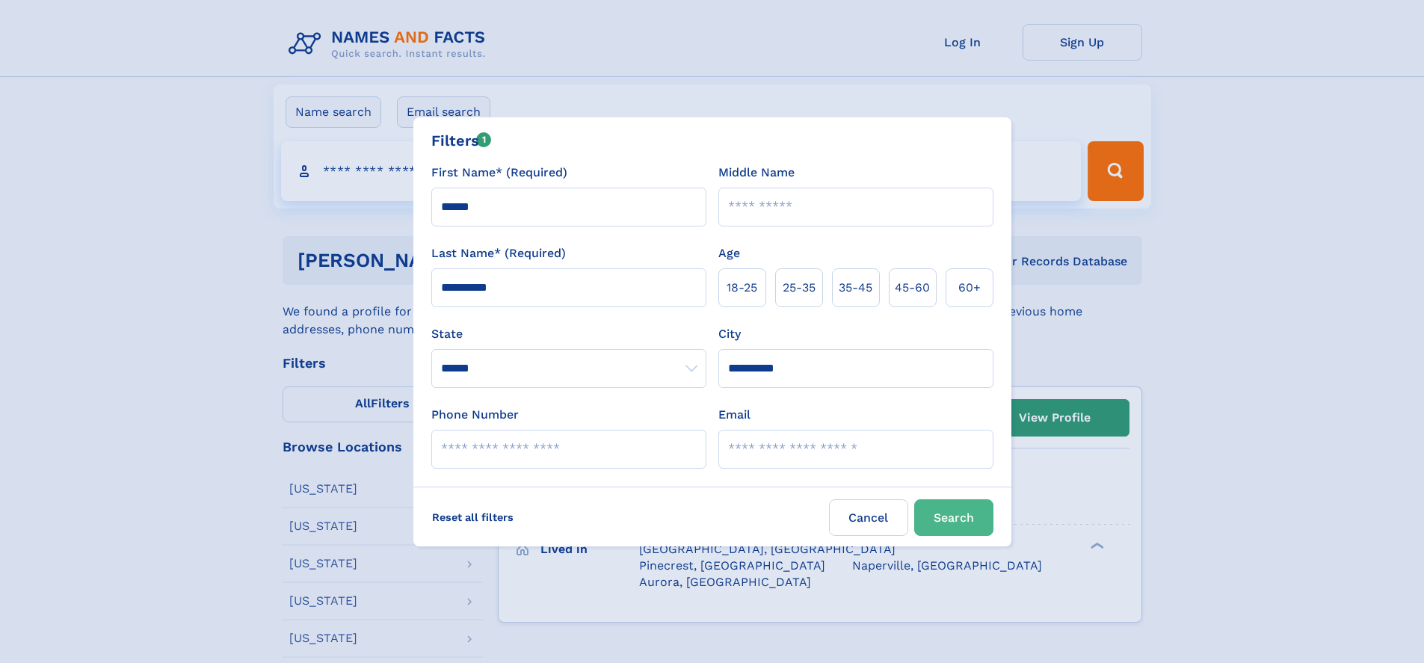 This screenshot has width=1424, height=663. I want to click on span: 18‑25, so click(741, 288).